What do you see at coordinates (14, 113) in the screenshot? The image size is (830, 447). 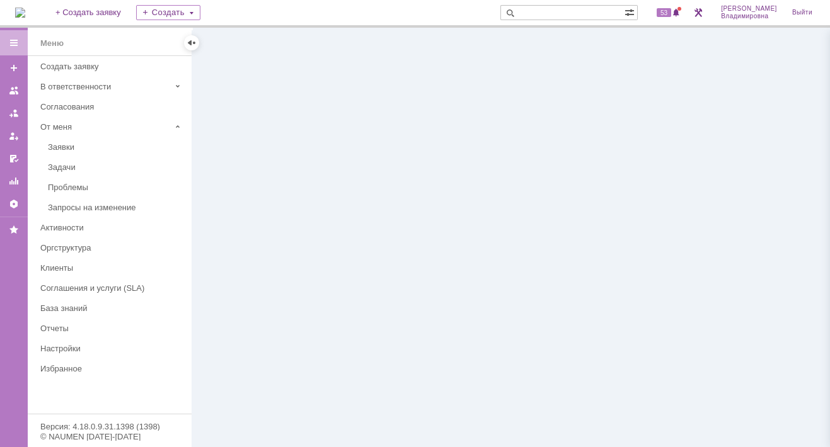 I see `a: Заявки в моей ответственности` at bounding box center [14, 113].